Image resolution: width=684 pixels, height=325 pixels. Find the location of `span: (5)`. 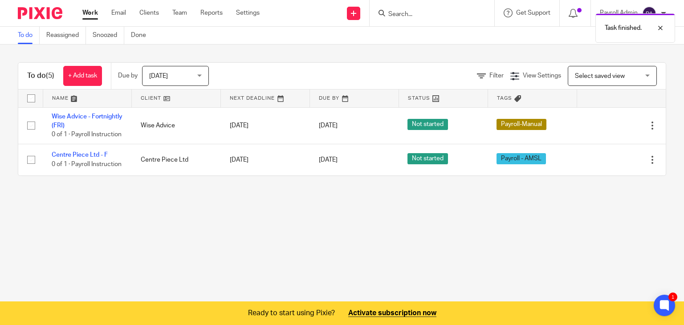

span: (5) is located at coordinates (50, 76).